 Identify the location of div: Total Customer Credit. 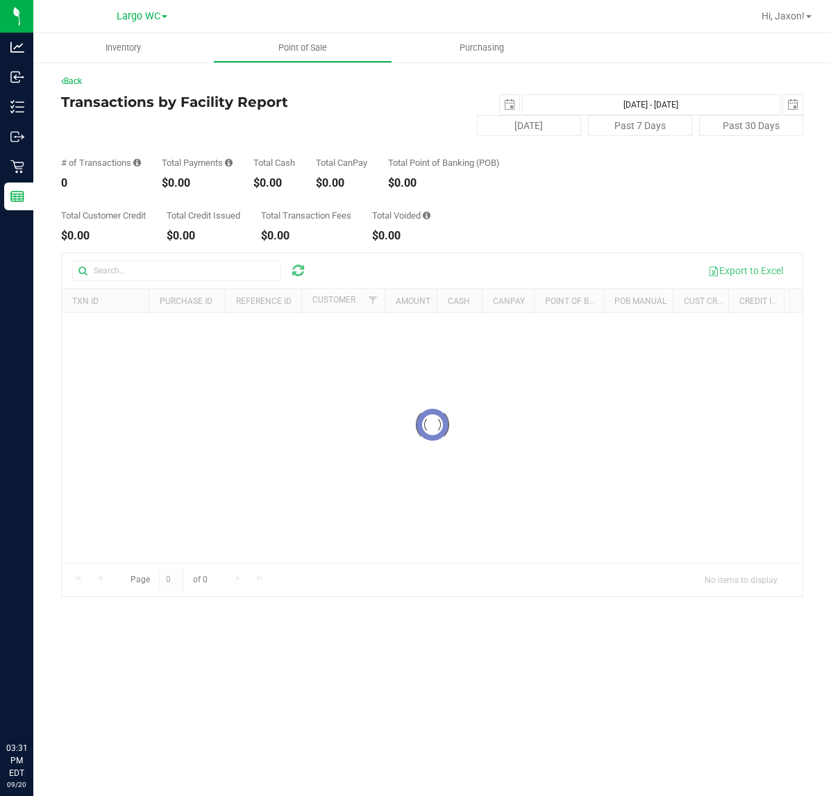
(103, 215).